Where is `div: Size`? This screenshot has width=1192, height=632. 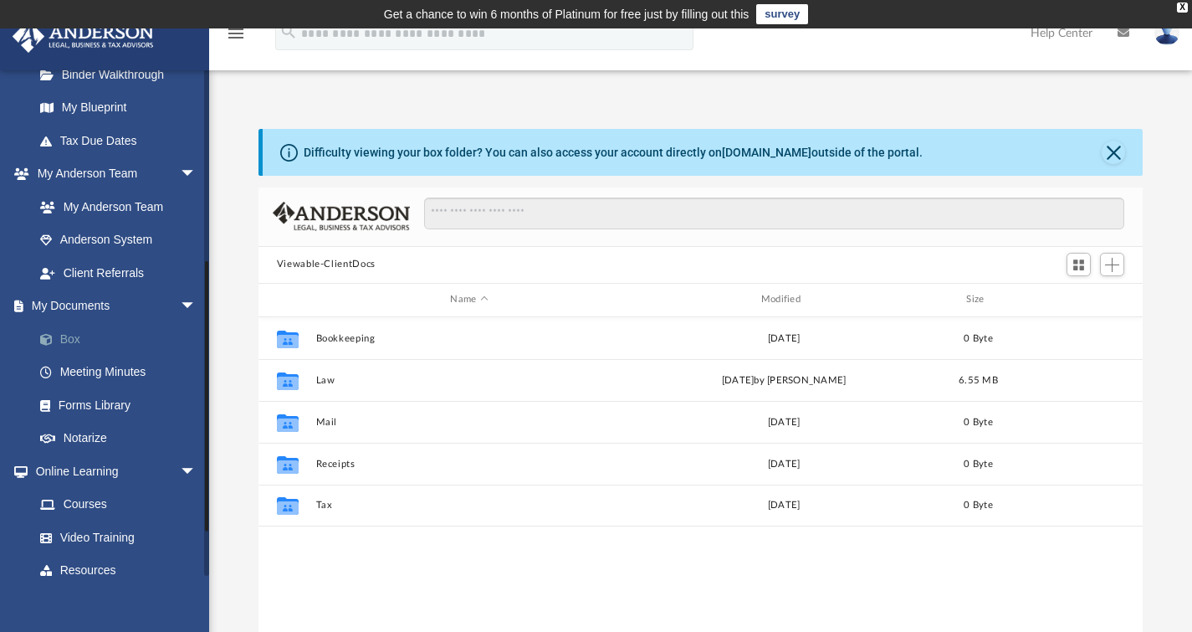 div: Size is located at coordinates (978, 300).